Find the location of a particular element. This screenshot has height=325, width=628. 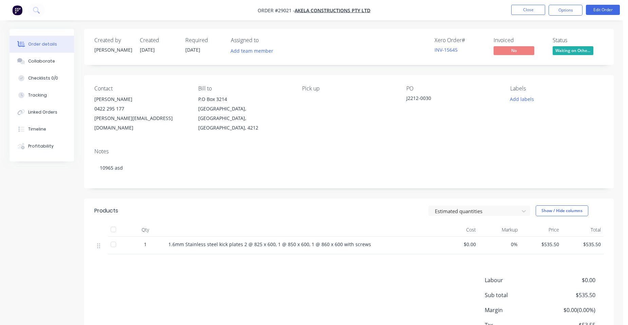

div: Qty is located at coordinates (145, 230).